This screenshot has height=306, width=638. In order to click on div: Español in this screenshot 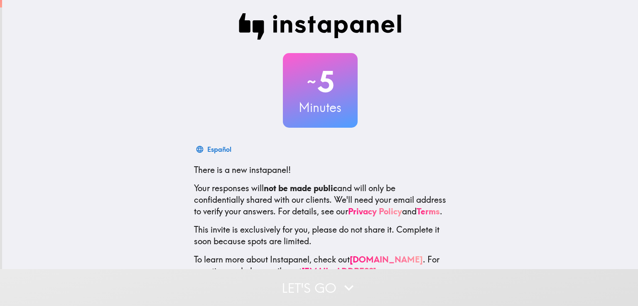, I will do `click(219, 150)`.